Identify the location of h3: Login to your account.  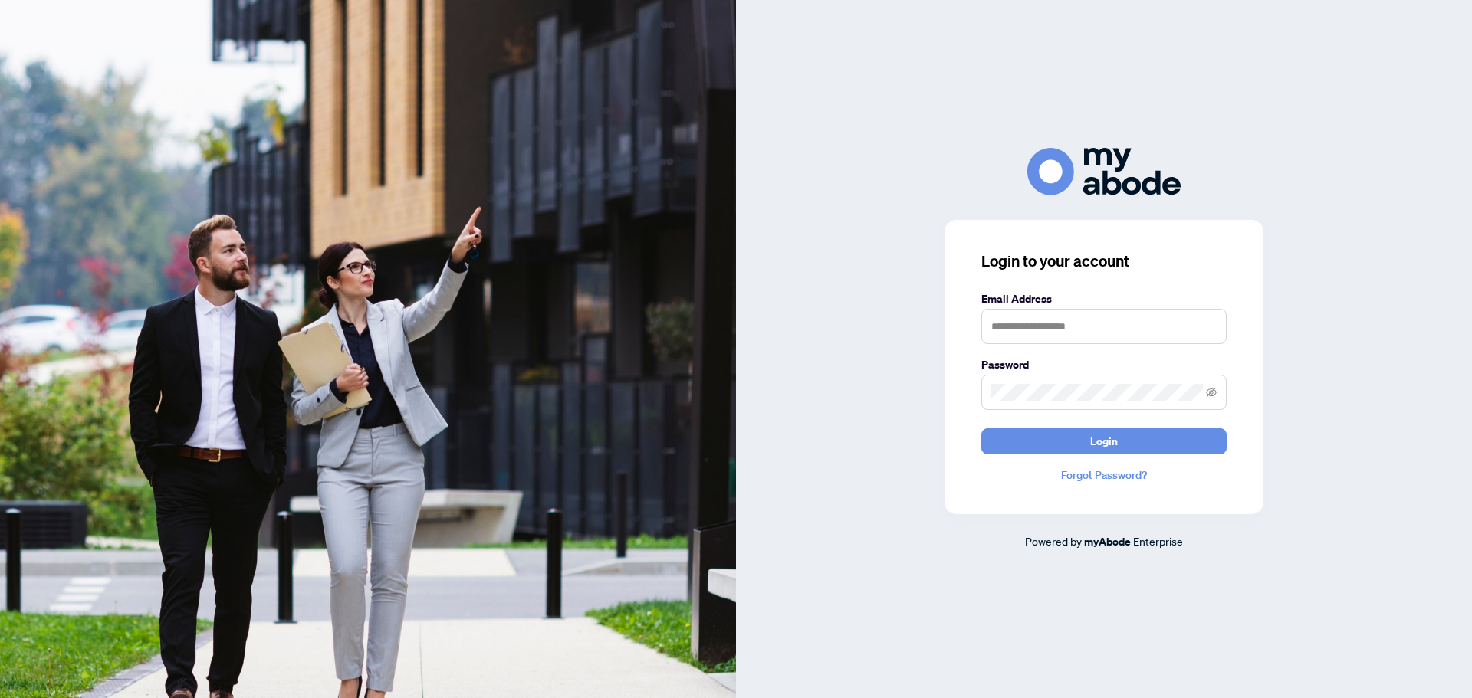
(1104, 261).